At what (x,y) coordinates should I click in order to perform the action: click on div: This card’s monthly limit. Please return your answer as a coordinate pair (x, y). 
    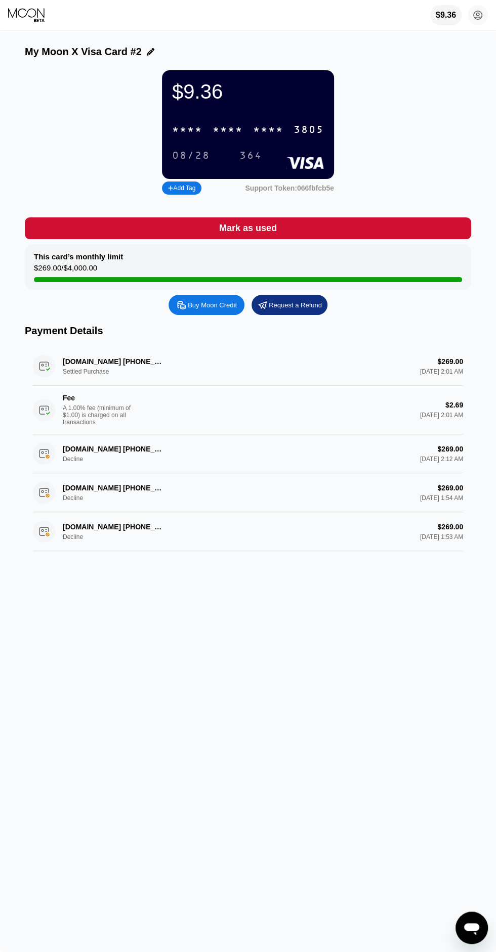
    Looking at the image, I should click on (78, 256).